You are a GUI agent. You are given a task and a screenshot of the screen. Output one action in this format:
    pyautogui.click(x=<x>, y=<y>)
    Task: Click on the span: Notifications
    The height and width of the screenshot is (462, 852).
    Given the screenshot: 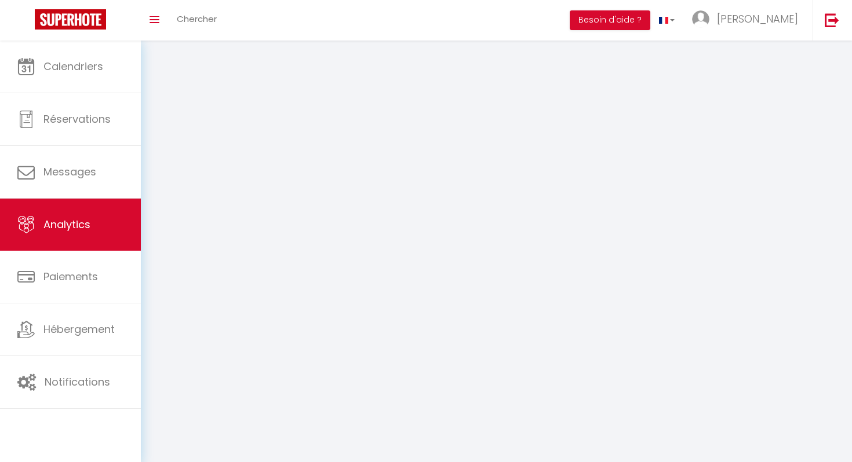 What is the action you would take?
    pyautogui.click(x=77, y=382)
    